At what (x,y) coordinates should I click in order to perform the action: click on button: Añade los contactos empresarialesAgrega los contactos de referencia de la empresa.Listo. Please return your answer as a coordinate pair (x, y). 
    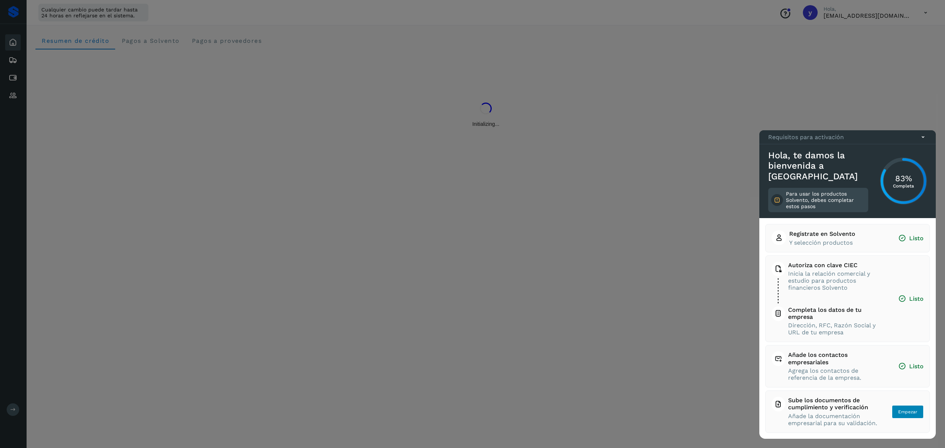
    Looking at the image, I should click on (847, 366).